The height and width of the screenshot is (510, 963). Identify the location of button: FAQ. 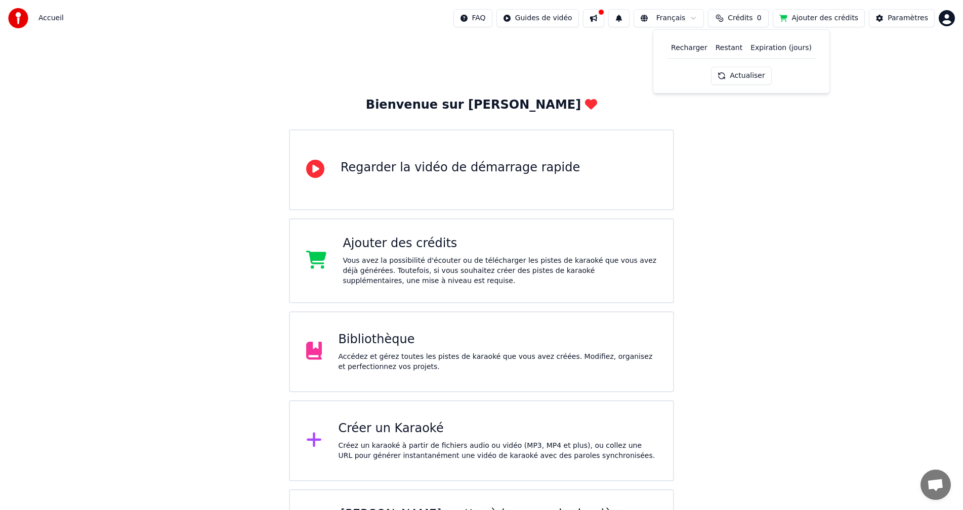
(473, 18).